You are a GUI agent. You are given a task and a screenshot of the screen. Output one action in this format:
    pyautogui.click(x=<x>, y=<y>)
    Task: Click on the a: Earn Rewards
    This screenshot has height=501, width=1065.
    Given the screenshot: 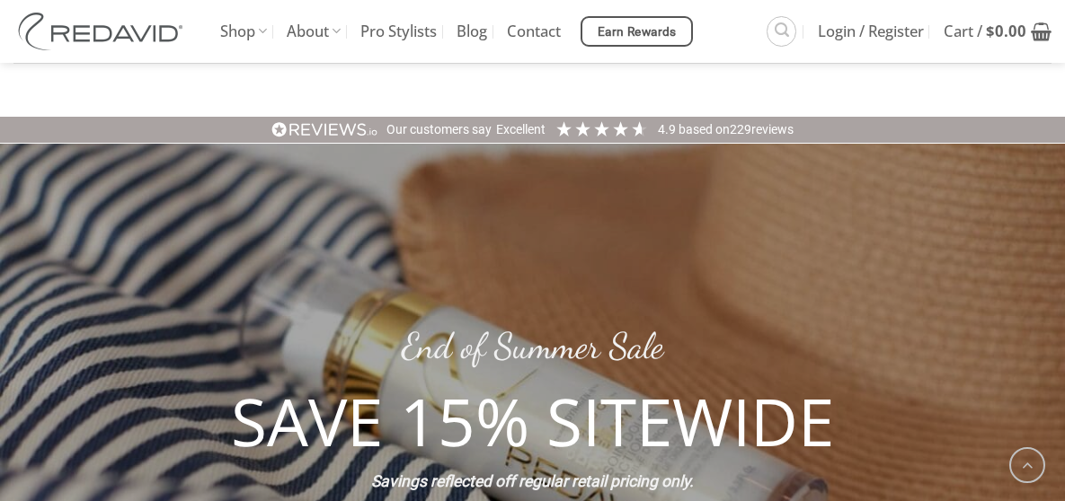 What is the action you would take?
    pyautogui.click(x=636, y=31)
    